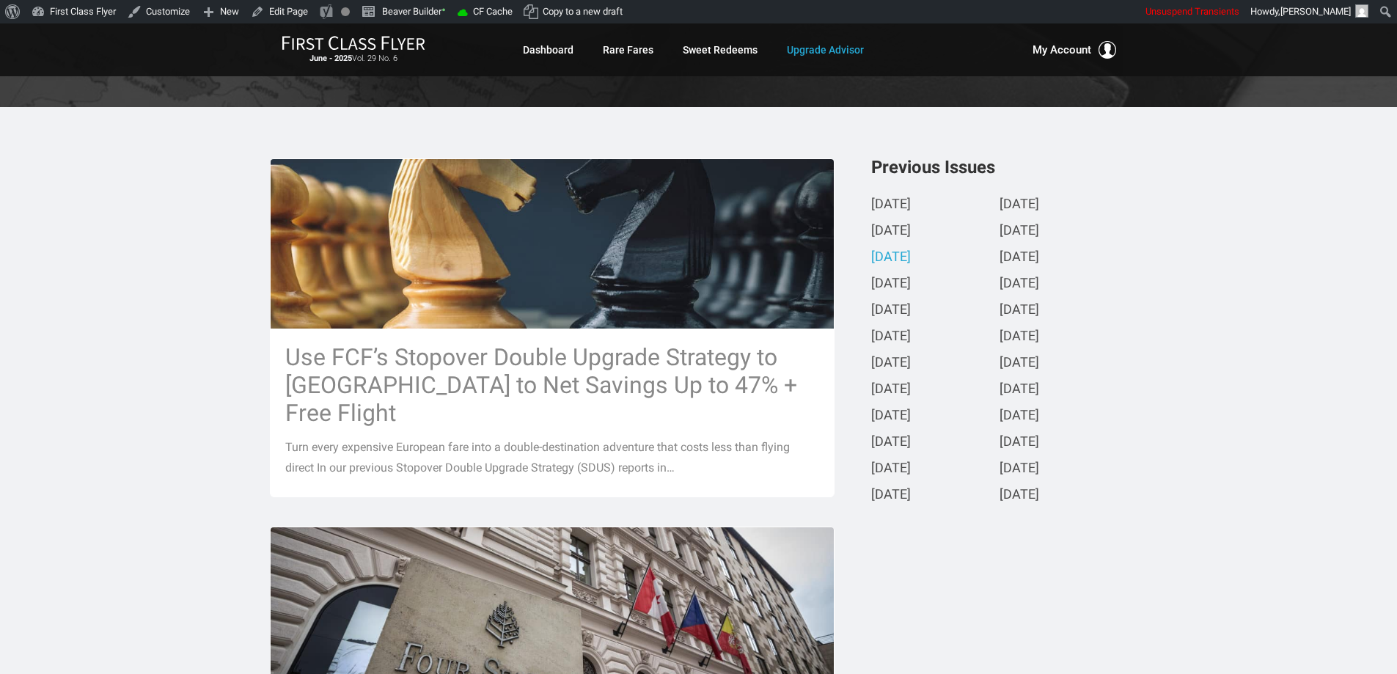 The width and height of the screenshot is (1397, 674). I want to click on a: Sweet Redeems, so click(720, 50).